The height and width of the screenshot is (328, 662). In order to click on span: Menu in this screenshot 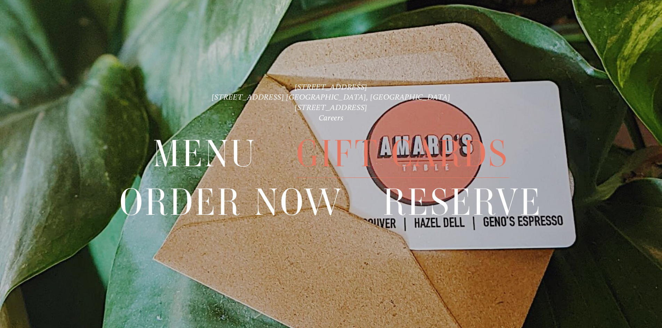, I will do `click(205, 154)`.